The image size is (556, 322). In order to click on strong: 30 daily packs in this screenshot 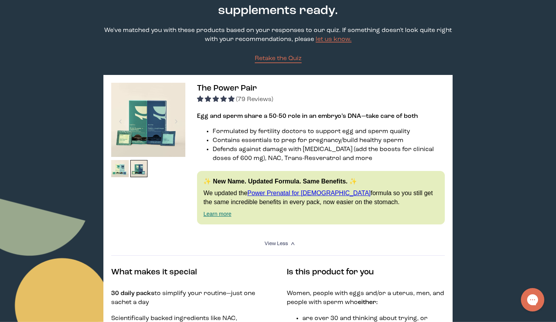, I will do `click(133, 294)`.